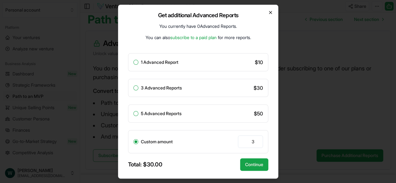 The height and width of the screenshot is (183, 396). What do you see at coordinates (157, 142) in the screenshot?
I see `label: Custom amount` at bounding box center [157, 142].